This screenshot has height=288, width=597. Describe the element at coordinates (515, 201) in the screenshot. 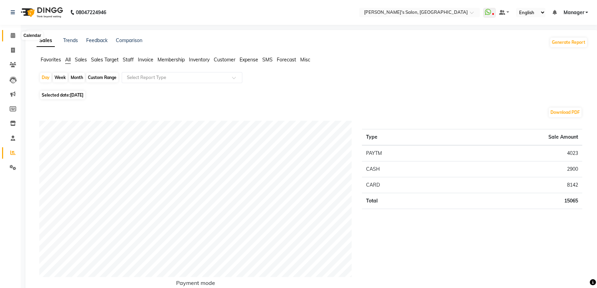

I see `td: 15065` at that location.